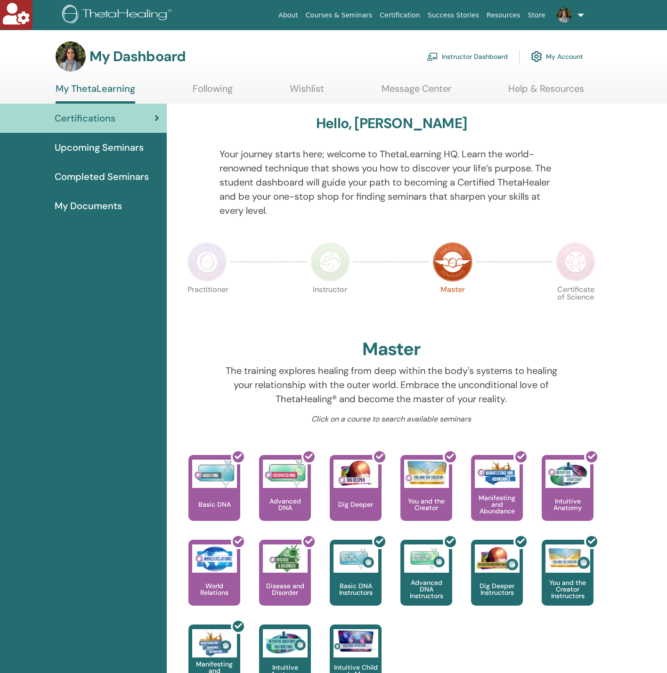 This screenshot has width=667, height=673. Describe the element at coordinates (214, 474) in the screenshot. I see `img: Basic DNA` at that location.